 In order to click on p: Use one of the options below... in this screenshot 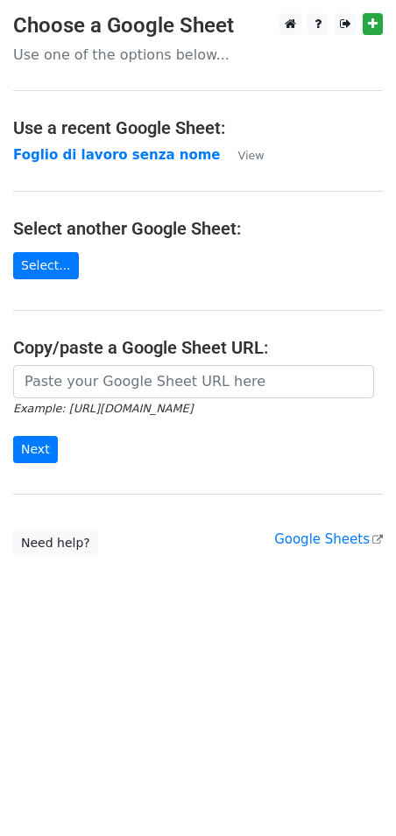, I will do `click(198, 54)`.